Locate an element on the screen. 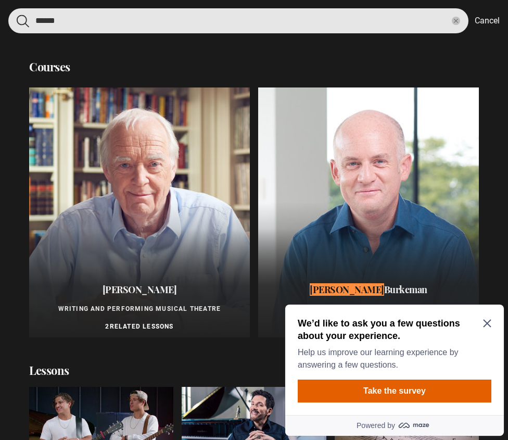 The image size is (508, 440). p: Help us improve our learning experience by answering a few questions. is located at coordinates (111, 58).